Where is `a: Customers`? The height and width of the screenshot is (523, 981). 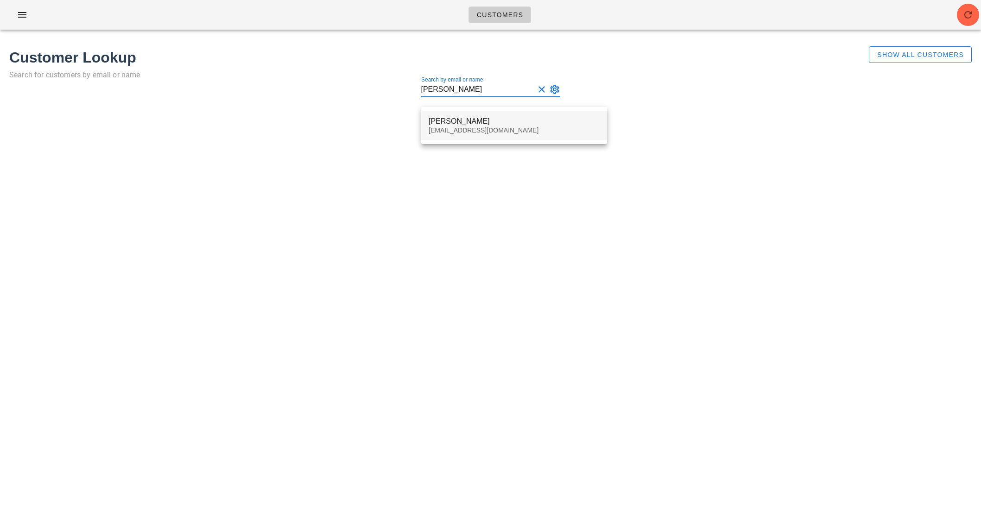
a: Customers is located at coordinates (500, 15).